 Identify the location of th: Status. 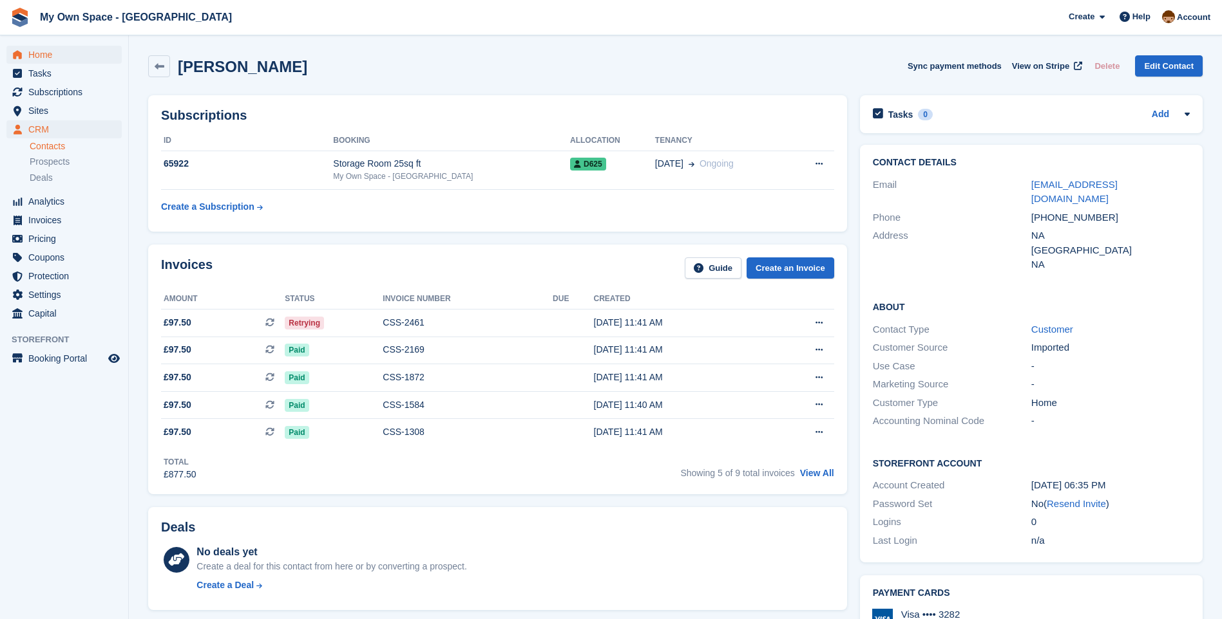
(334, 299).